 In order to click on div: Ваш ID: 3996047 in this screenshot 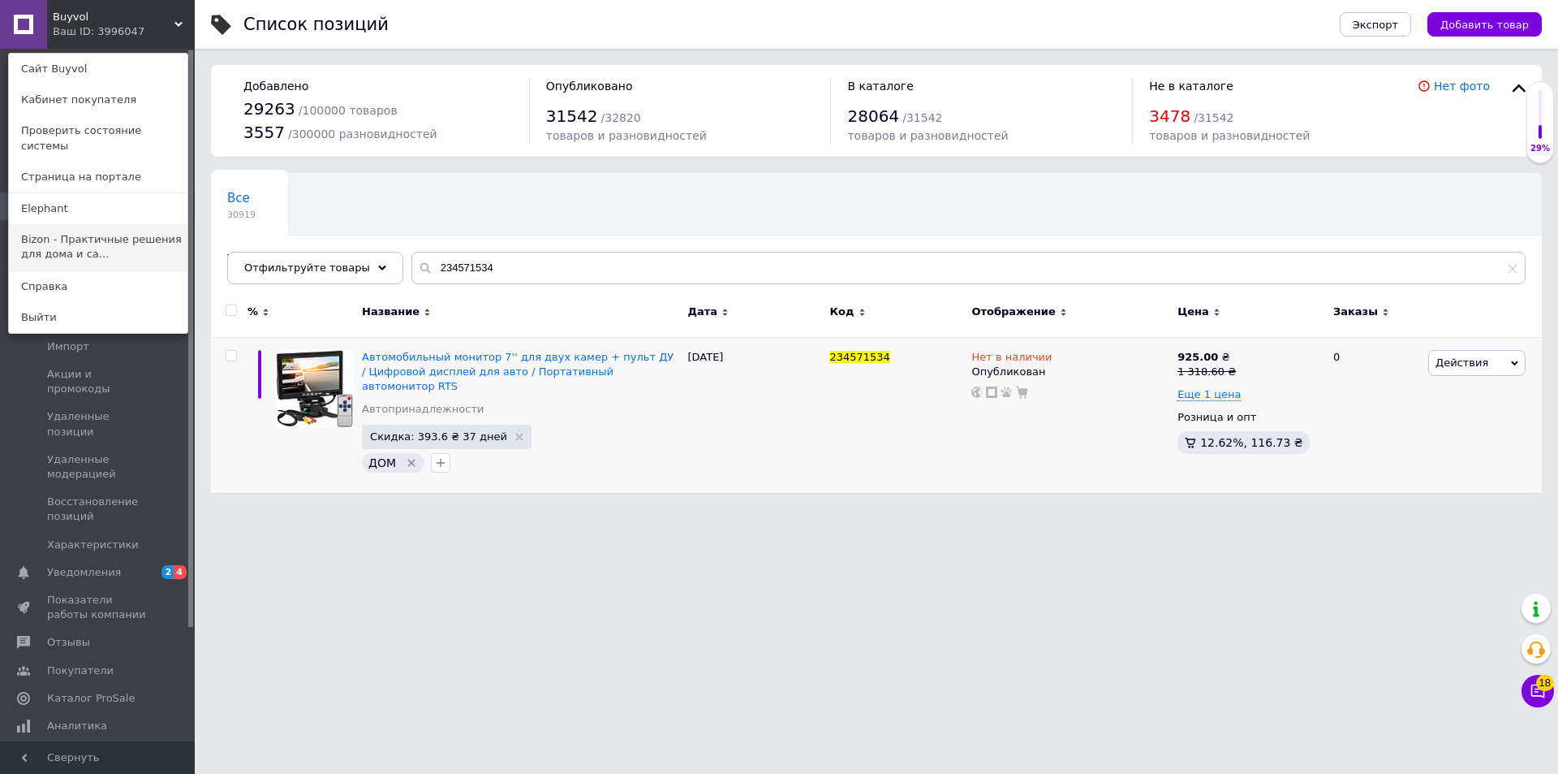, I will do `click(87, 32)`.